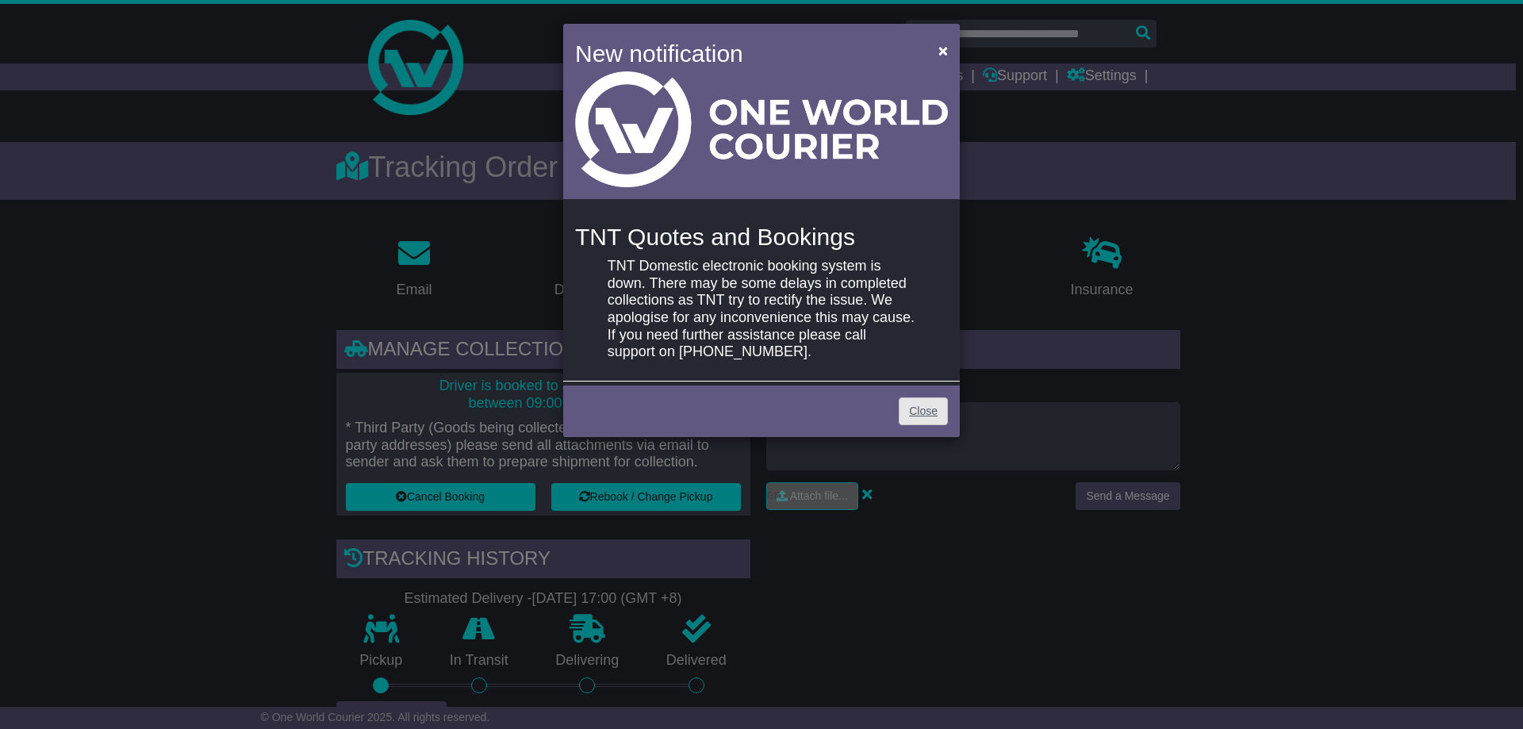  What do you see at coordinates (745, 53) in the screenshot?
I see `h4: New notification` at bounding box center [745, 53].